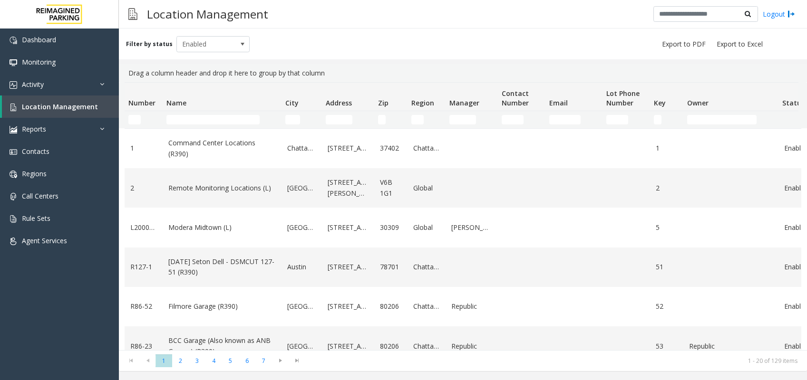 Image resolution: width=807 pixels, height=380 pixels. Describe the element at coordinates (222, 307) in the screenshot. I see `a: Filmore Garage (R390)` at that location.